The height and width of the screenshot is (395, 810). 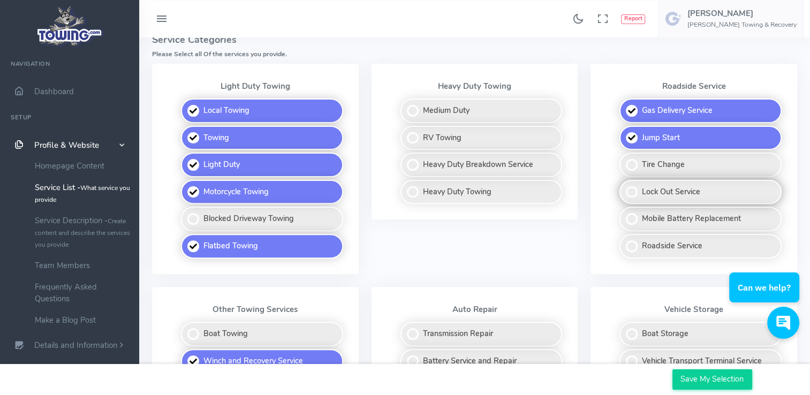 I want to click on a: Service Description -Create content and describe the services you provide, so click(x=83, y=232).